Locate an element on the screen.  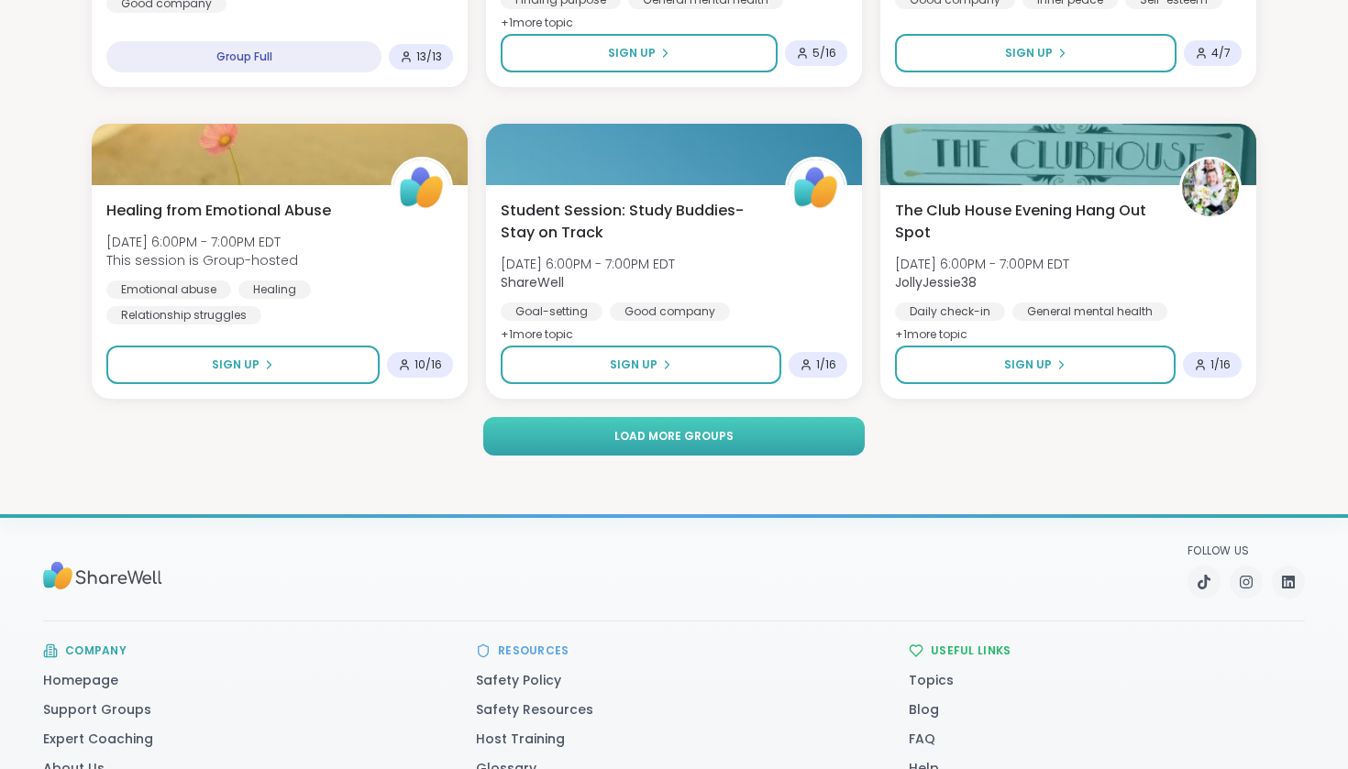
img: JollyJessie38 is located at coordinates (1211, 188).